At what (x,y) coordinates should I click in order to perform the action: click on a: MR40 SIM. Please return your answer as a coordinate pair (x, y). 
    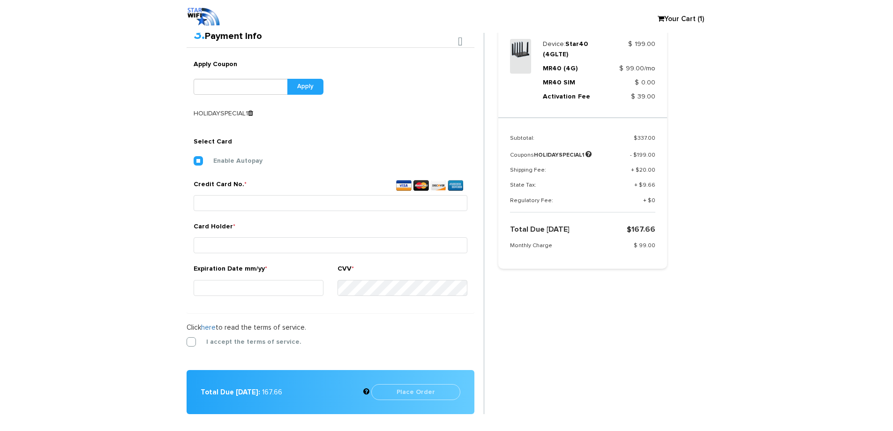
    Looking at the image, I should click on (559, 83).